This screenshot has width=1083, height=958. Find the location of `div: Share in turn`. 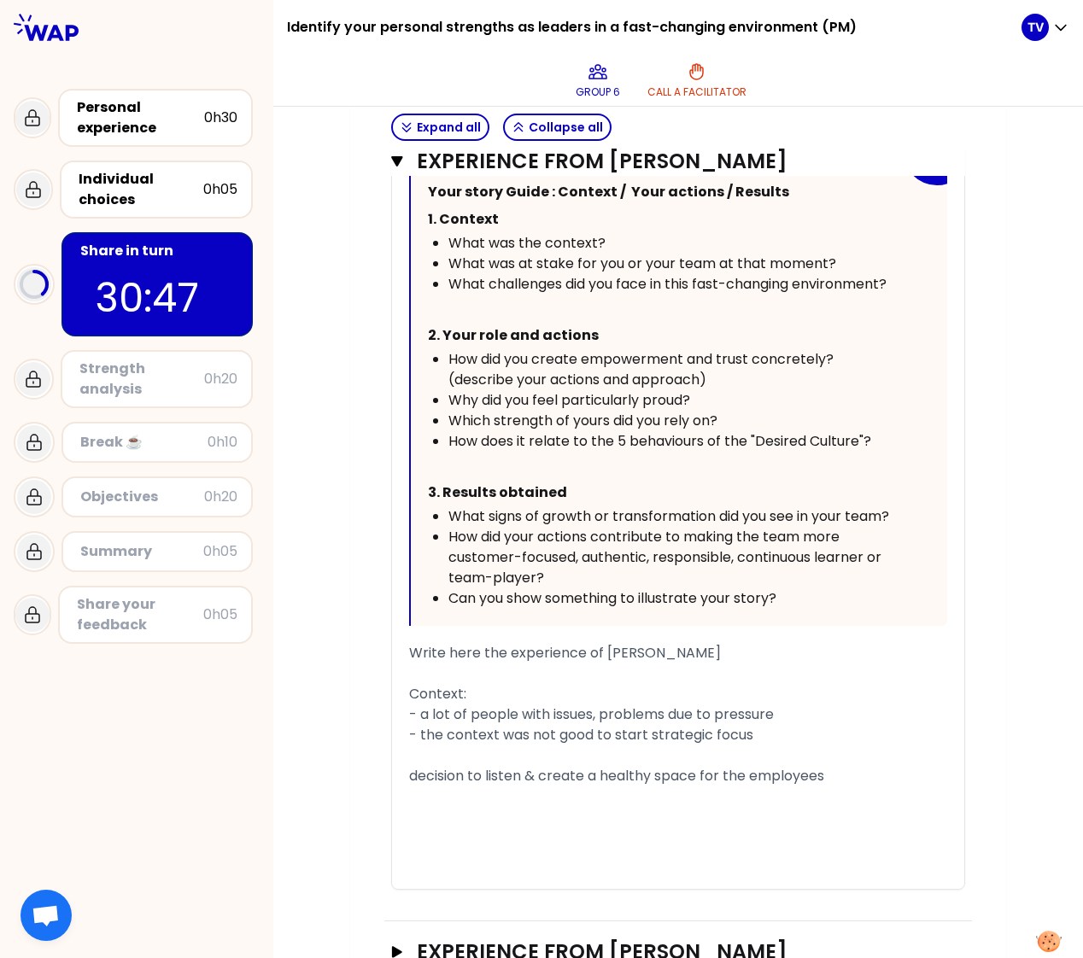

div: Share in turn is located at coordinates (159, 251).